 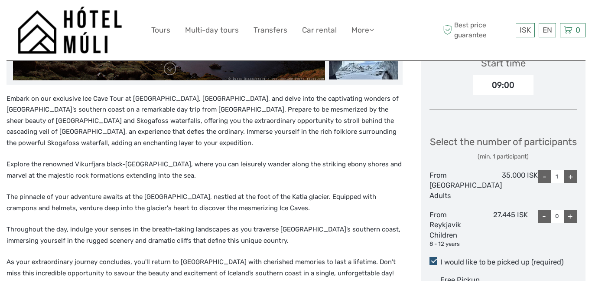 I want to click on button: Open LiveChat chat widget, so click(x=105, y=19).